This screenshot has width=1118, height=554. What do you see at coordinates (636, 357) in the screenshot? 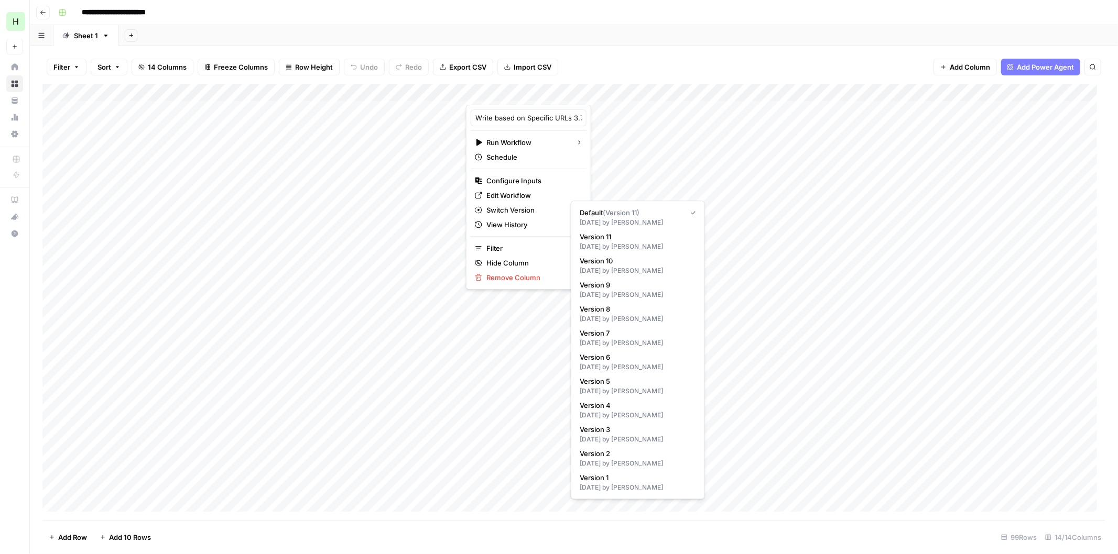
I see `span: Version 6` at bounding box center [636, 357].